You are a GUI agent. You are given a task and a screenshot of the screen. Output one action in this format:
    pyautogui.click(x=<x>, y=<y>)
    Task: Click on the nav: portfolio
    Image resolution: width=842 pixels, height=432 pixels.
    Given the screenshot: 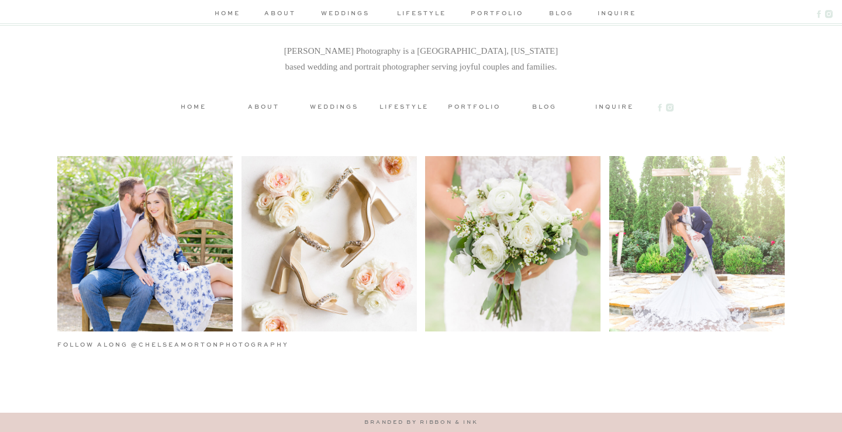 What is the action you would take?
    pyautogui.click(x=496, y=14)
    